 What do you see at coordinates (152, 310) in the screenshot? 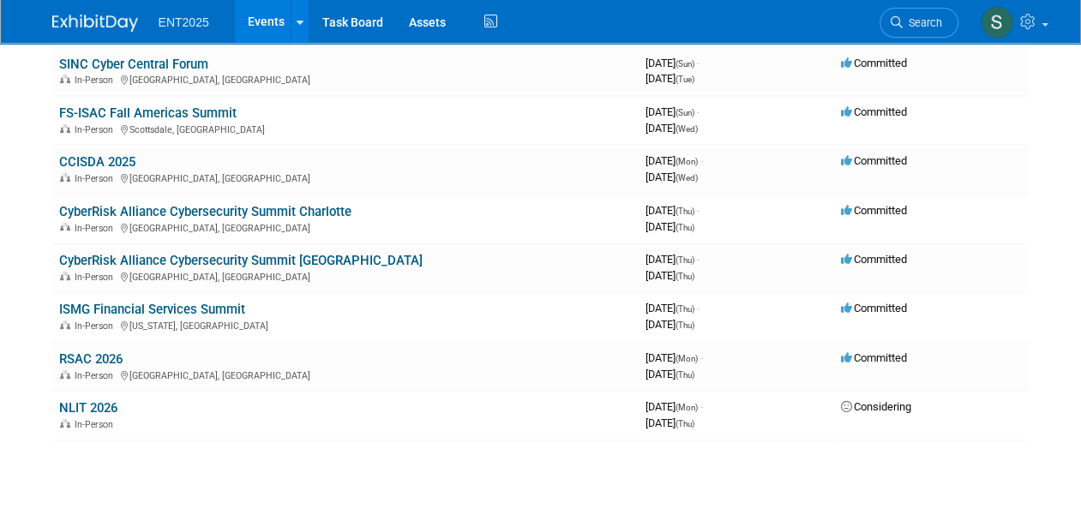
I see `a: ISMG Financial Services Summit` at bounding box center [152, 310].